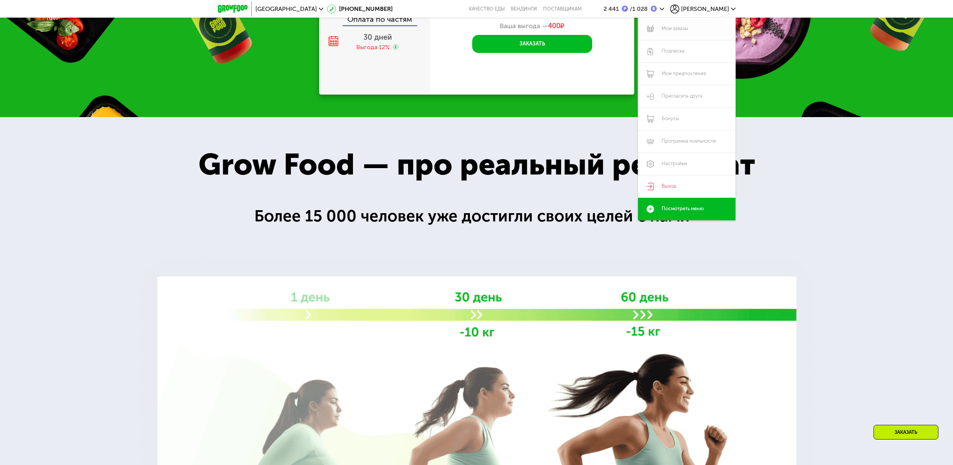 The width and height of the screenshot is (953, 465). Describe the element at coordinates (532, 26) in the screenshot. I see `div: Ваша выгода —` at that location.